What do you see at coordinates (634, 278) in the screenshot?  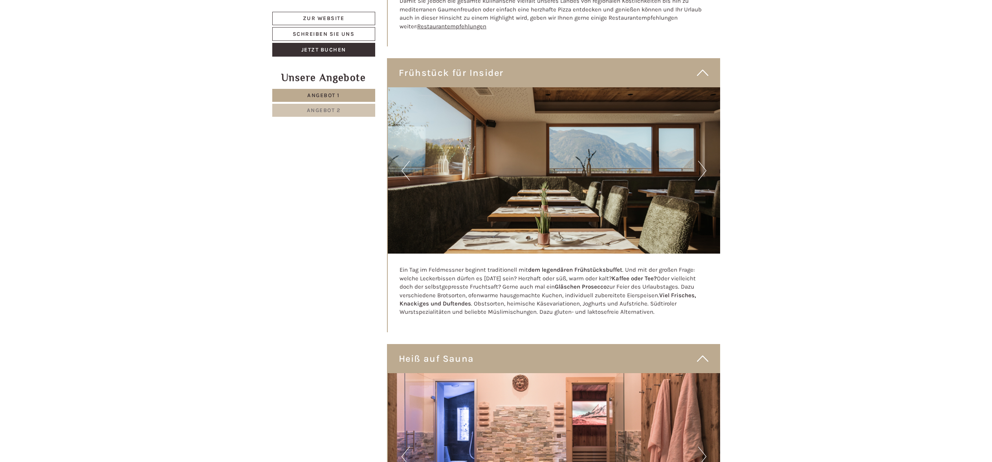 I see `strong: Kaffee oder Tee?` at bounding box center [634, 278].